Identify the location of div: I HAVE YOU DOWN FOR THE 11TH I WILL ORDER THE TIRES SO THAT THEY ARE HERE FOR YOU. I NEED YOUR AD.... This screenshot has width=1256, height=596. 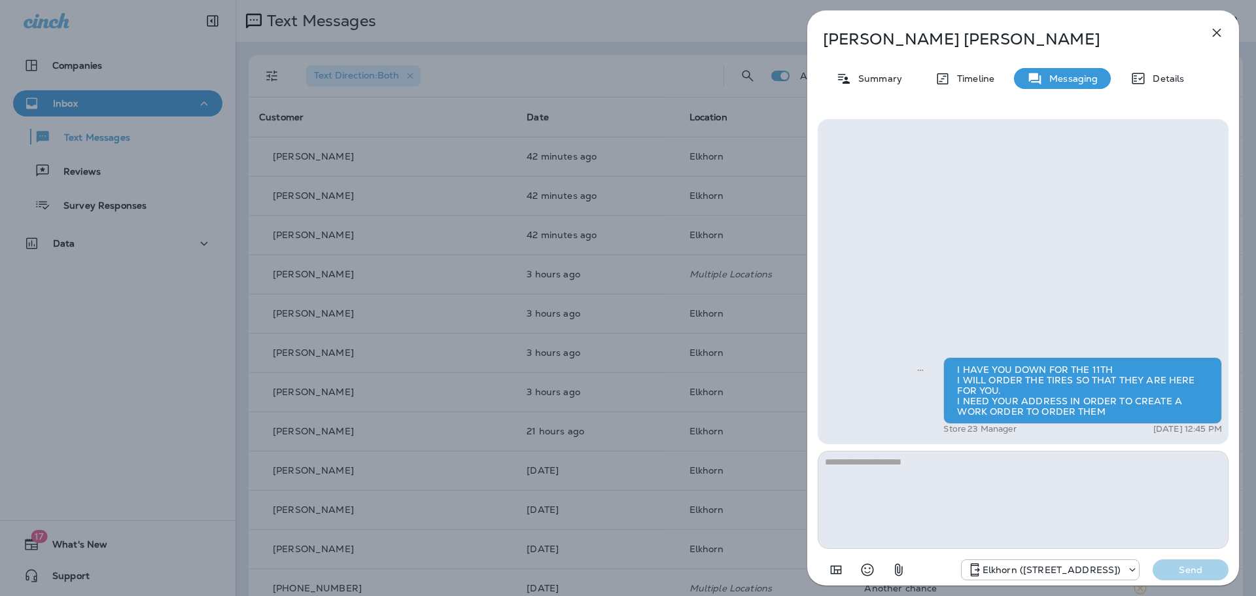
(1082, 390).